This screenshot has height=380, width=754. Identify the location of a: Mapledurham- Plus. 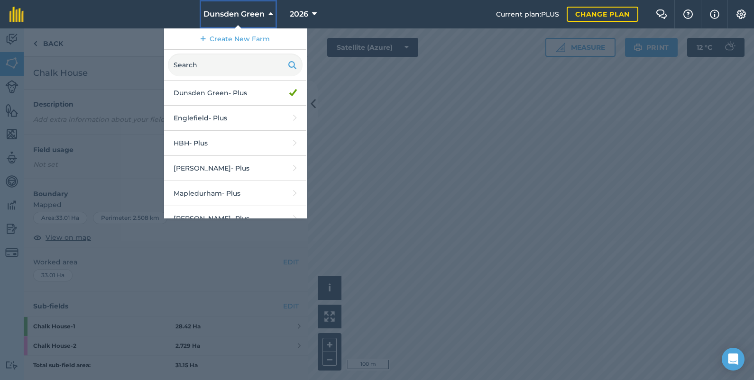
(235, 193).